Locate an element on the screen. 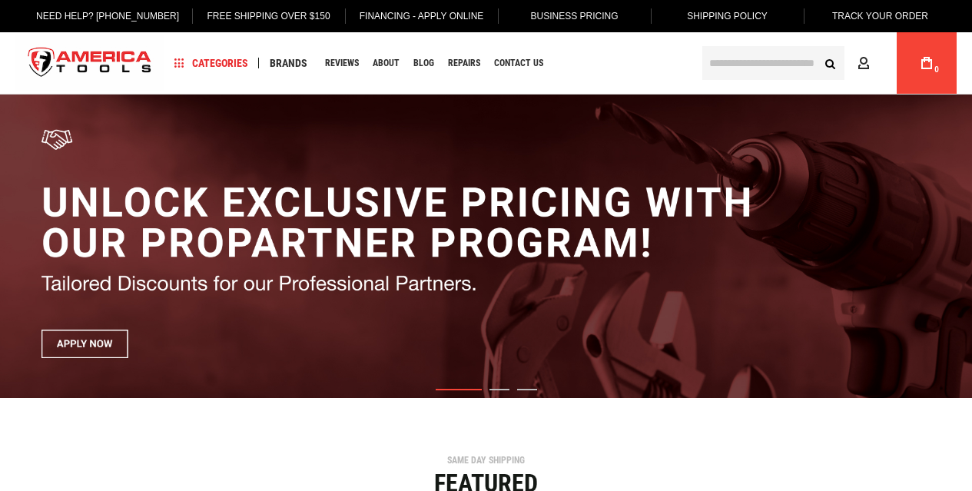  a: Categories is located at coordinates (211, 63).